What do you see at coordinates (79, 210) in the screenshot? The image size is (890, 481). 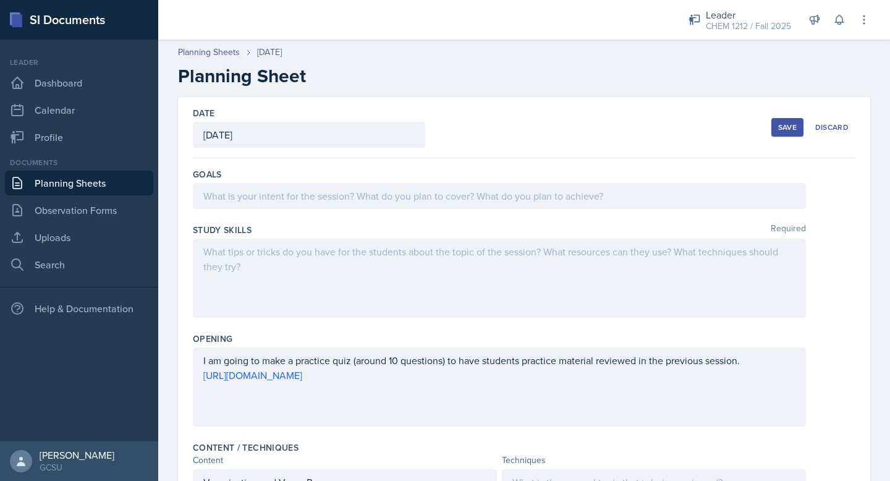 I see `a: Observation Forms` at bounding box center [79, 210].